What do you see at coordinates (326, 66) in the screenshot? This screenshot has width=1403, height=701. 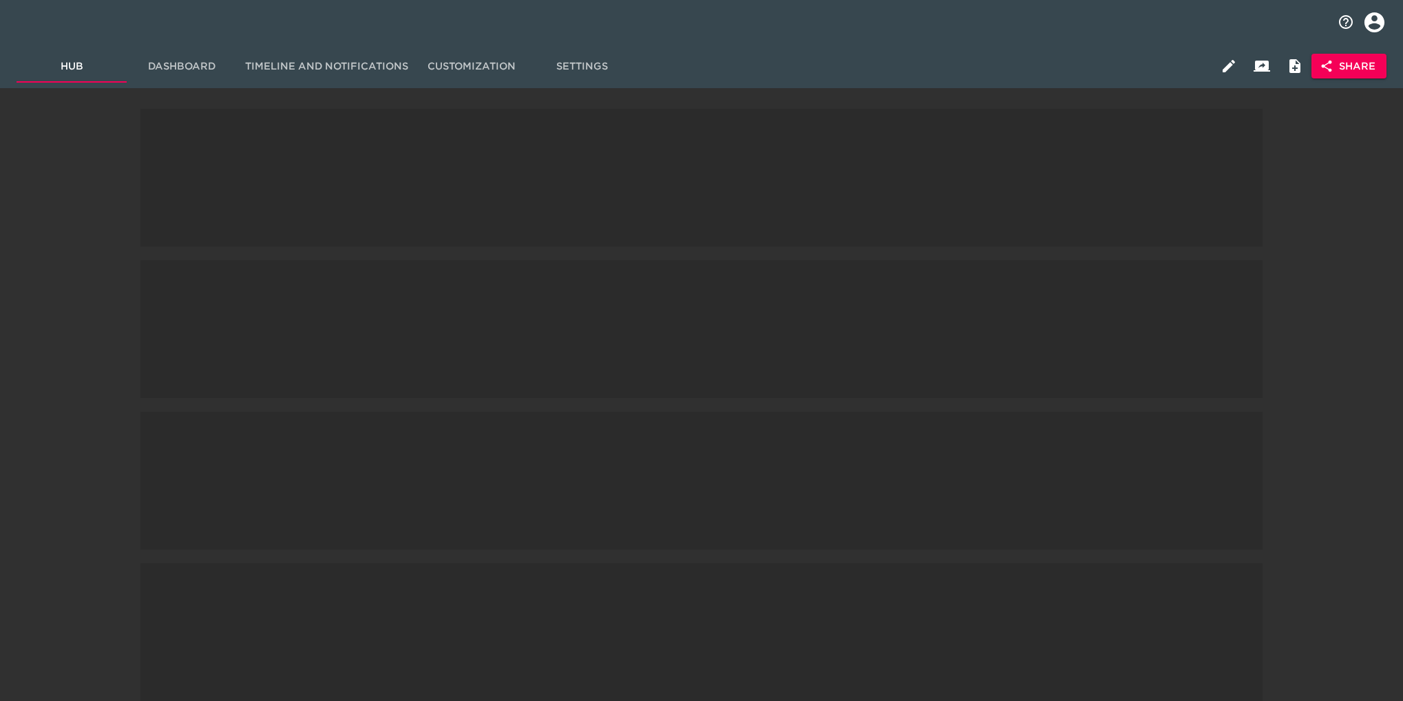 I see `span: Timeline and Notifications` at bounding box center [326, 66].